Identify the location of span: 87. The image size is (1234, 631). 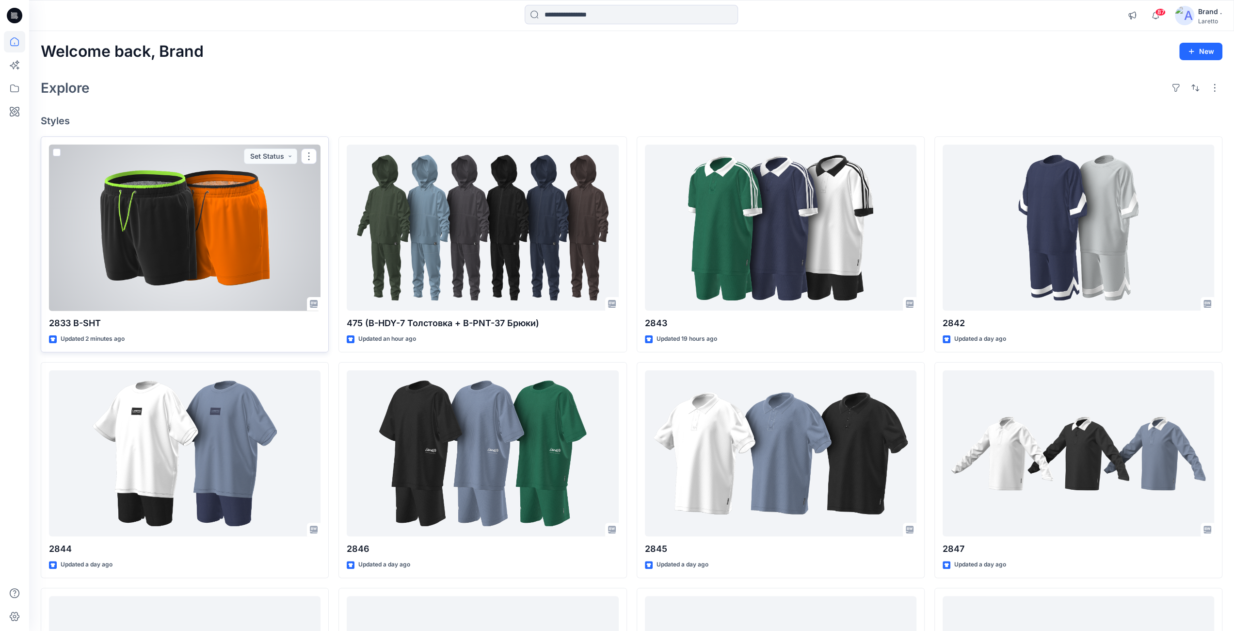
(1161, 12).